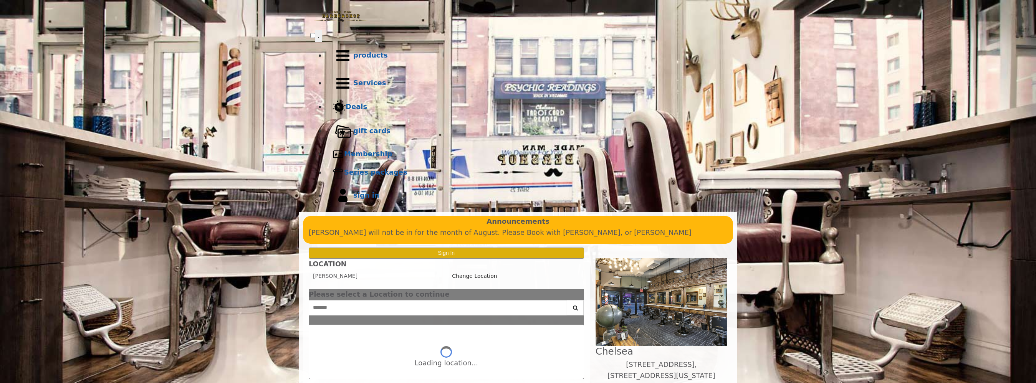 The width and height of the screenshot is (1036, 383). What do you see at coordinates (370, 83) in the screenshot?
I see `b: Services` at bounding box center [370, 83].